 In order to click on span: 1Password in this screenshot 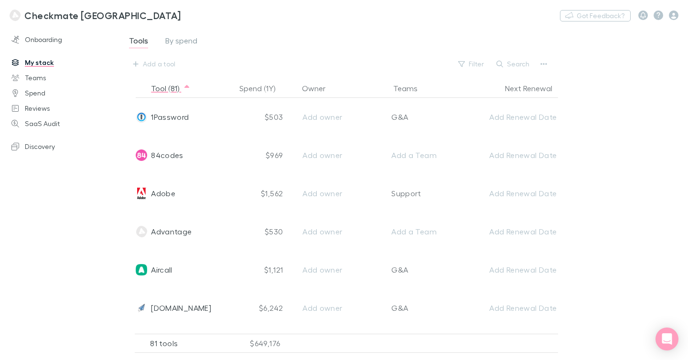, I will do `click(170, 117)`.